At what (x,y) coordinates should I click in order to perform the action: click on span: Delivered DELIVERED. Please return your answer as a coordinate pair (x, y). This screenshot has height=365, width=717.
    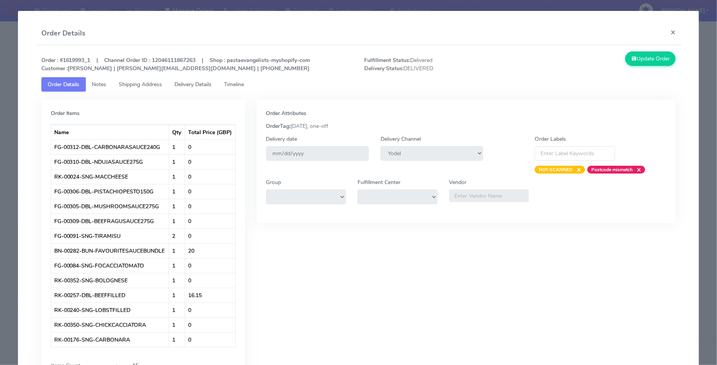
    Looking at the image, I should click on (439, 64).